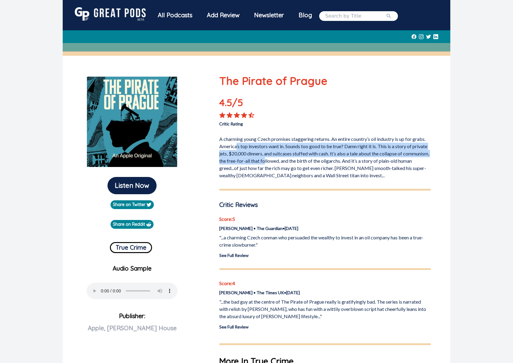  Describe the element at coordinates (356, 16) in the screenshot. I see `input: Search by Title` at that location.